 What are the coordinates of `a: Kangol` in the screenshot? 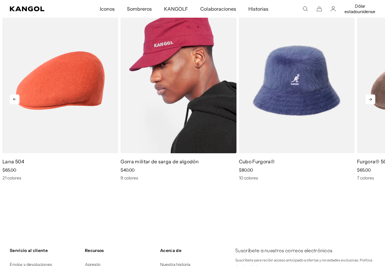 It's located at (38, 9).